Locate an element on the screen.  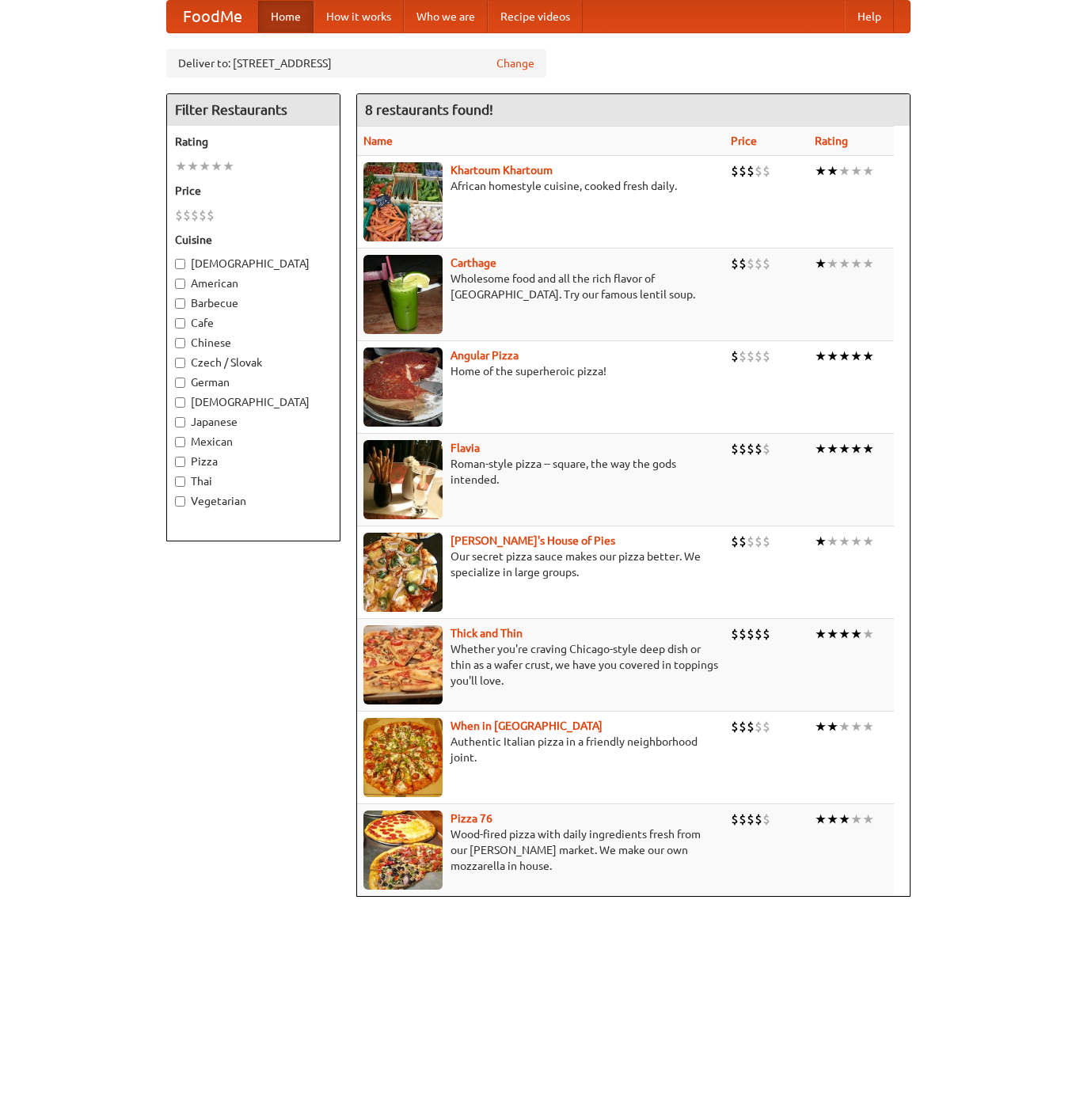
h5: Rating is located at coordinates (254, 141).